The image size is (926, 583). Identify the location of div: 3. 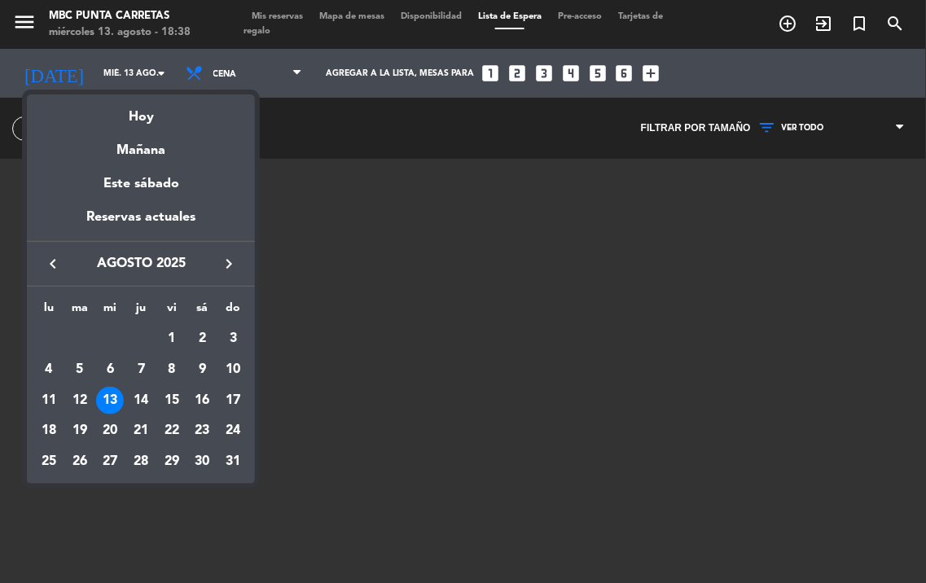
(233, 339).